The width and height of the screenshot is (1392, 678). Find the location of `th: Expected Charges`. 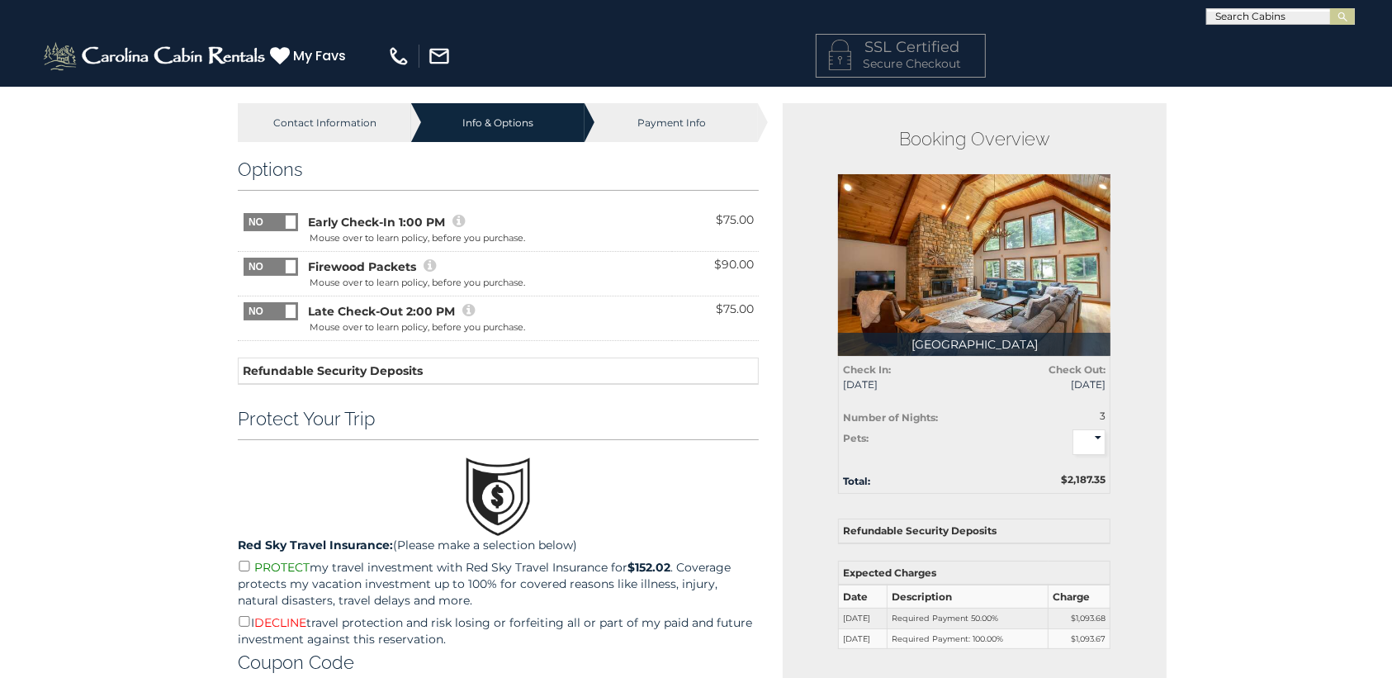

th: Expected Charges is located at coordinates (974, 572).